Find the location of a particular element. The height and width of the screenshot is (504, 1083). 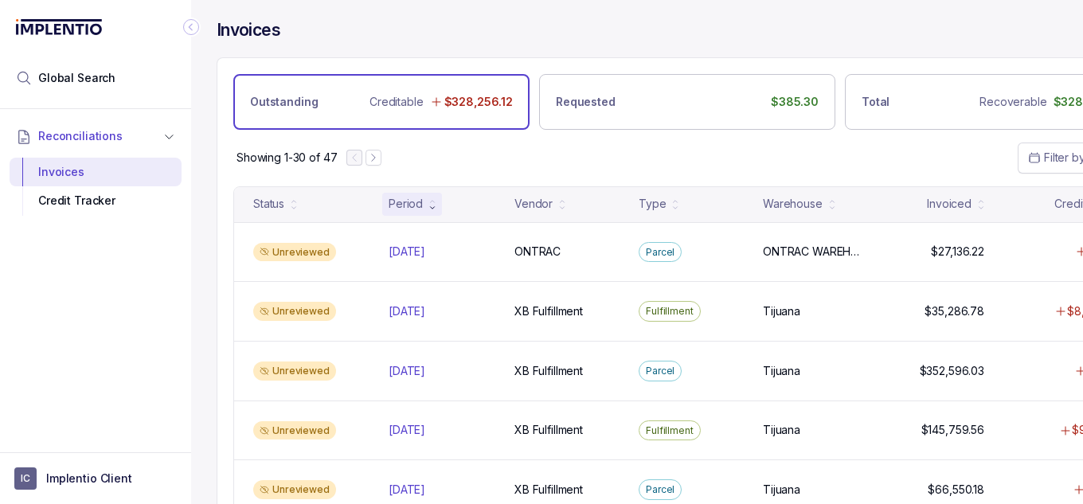

p: $27,136.22 is located at coordinates (958, 252).